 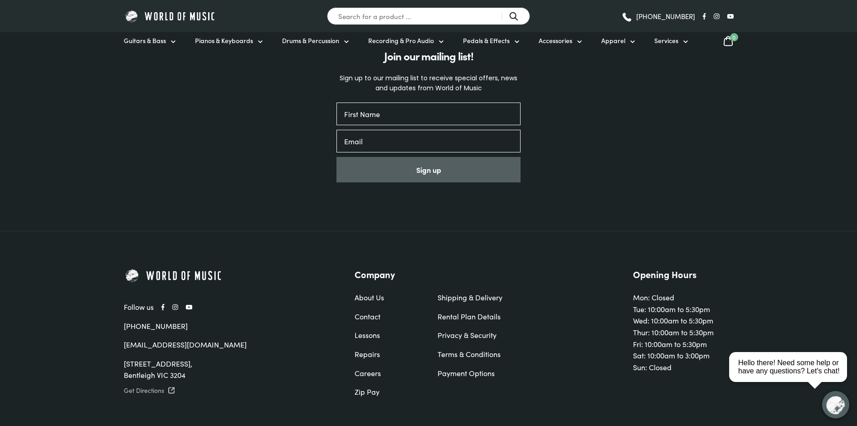 I want to click on div: Hello there! Need some help or have any questions? Let's chat!, so click(x=65, y=41).